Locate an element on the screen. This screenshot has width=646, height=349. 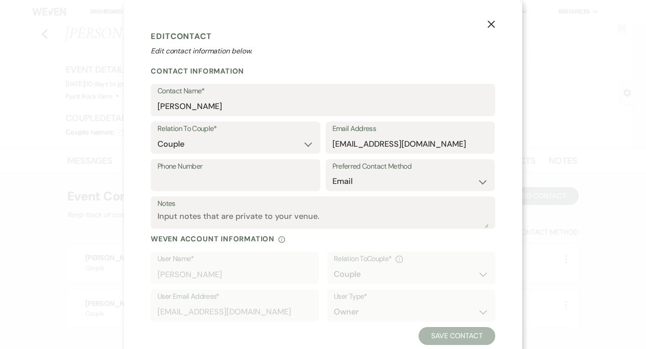
input: First and Last Name is located at coordinates (323, 106).